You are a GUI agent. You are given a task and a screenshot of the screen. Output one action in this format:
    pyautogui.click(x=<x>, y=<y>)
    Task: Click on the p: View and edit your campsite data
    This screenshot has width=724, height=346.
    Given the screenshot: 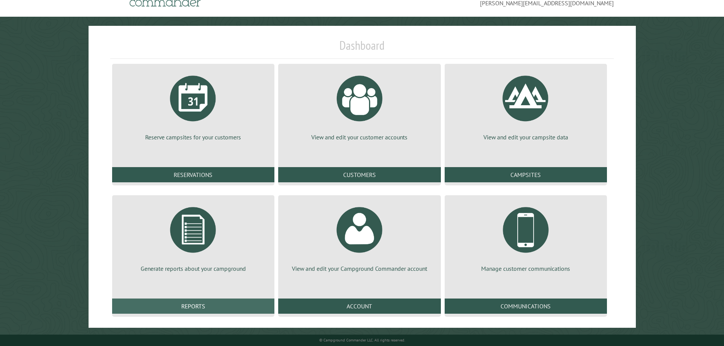 What is the action you would take?
    pyautogui.click(x=525, y=137)
    